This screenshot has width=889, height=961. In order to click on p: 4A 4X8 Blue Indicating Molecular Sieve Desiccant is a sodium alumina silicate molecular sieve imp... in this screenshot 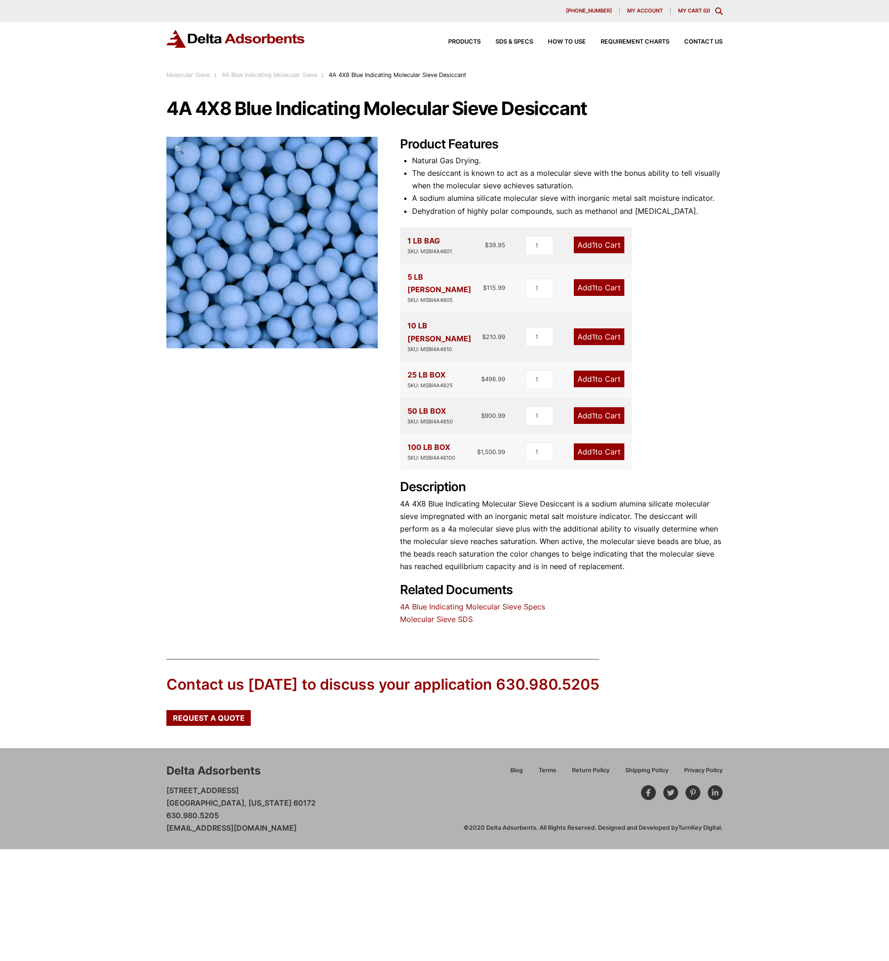, I will do `click(561, 535)`.